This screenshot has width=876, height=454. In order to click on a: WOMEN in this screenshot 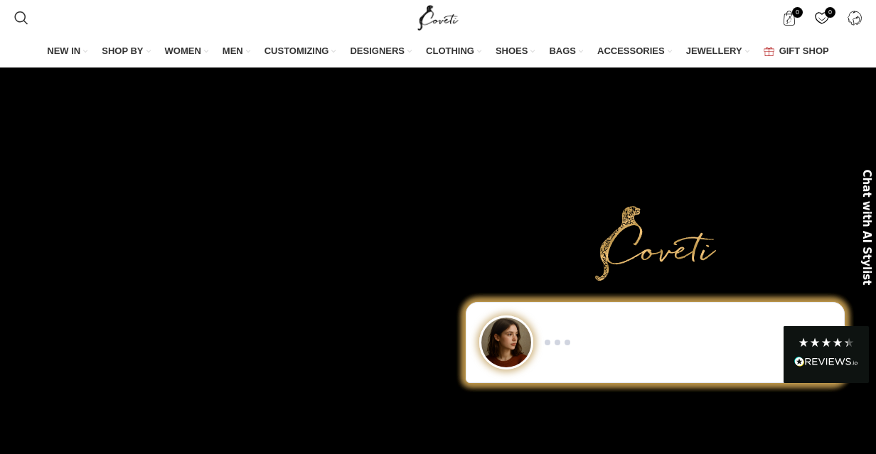, I will do `click(186, 52)`.